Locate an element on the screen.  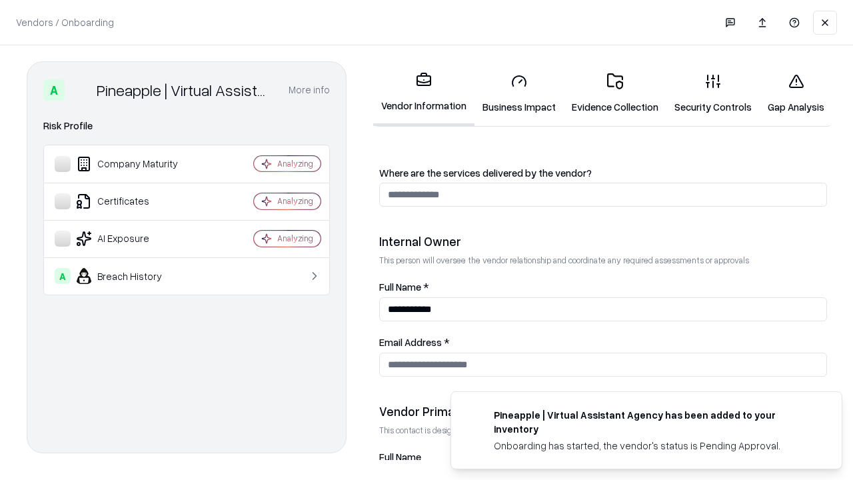
div: Internal Owner is located at coordinates (603, 241).